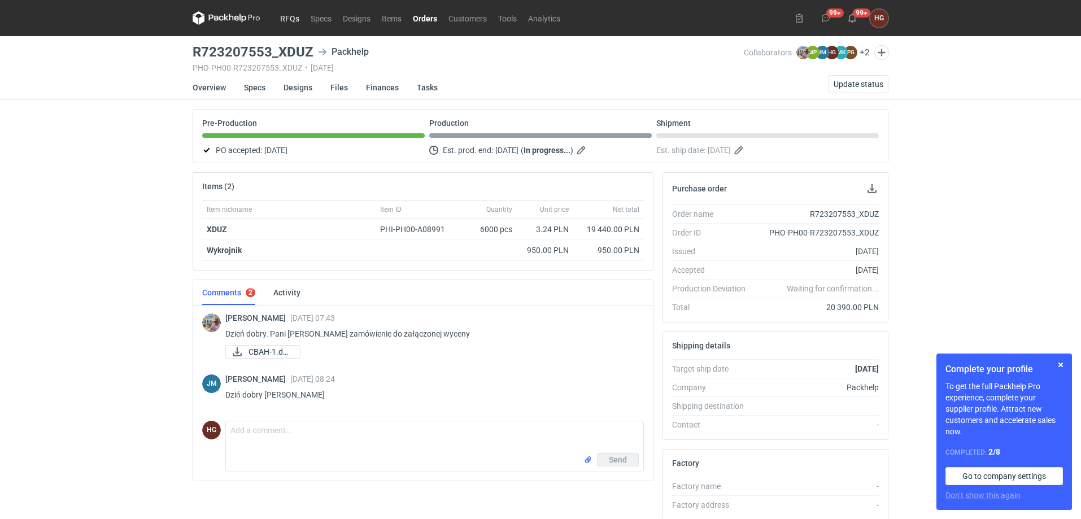 The width and height of the screenshot is (1081, 519). I want to click on p: Pre-Production, so click(229, 123).